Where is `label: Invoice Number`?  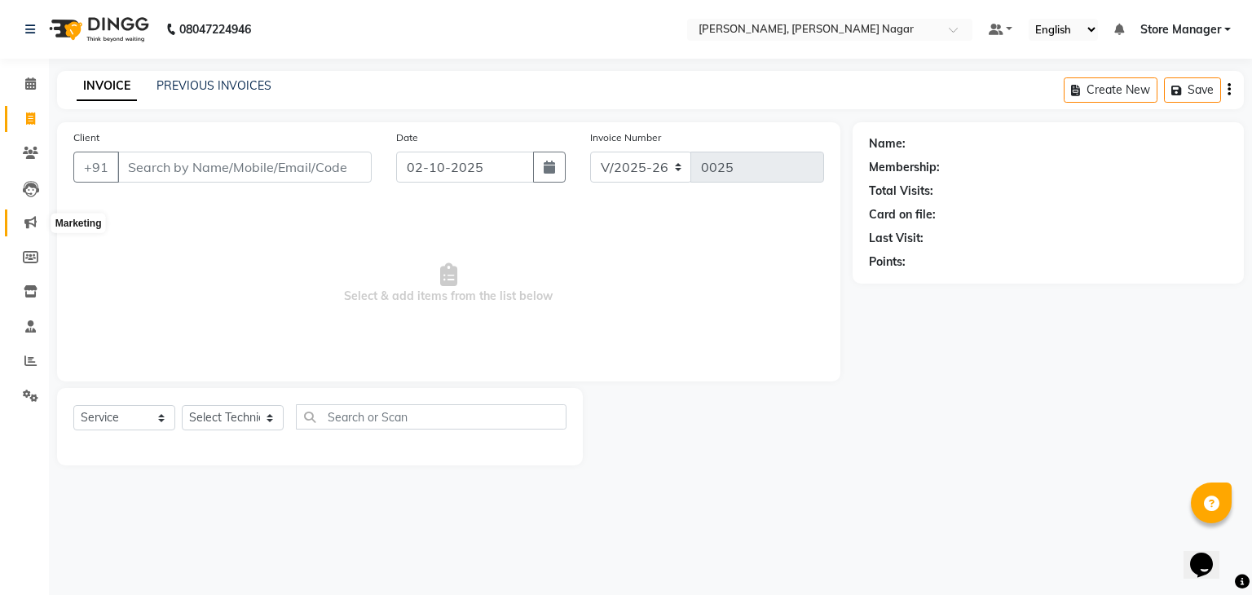 label: Invoice Number is located at coordinates (625, 138).